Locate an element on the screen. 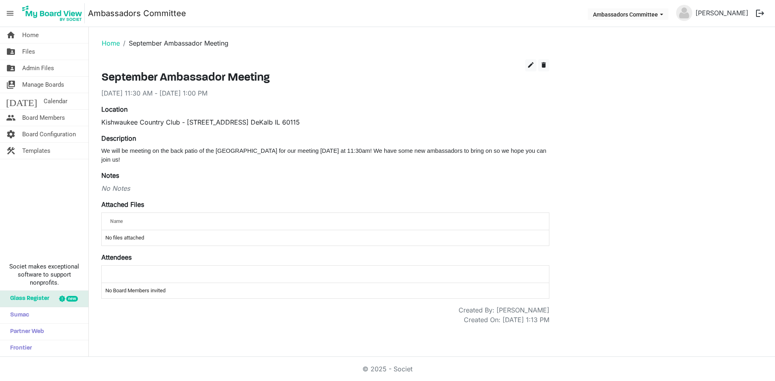 The width and height of the screenshot is (775, 381). button: Ambassadors Committee dropdownbutton is located at coordinates (628, 14).